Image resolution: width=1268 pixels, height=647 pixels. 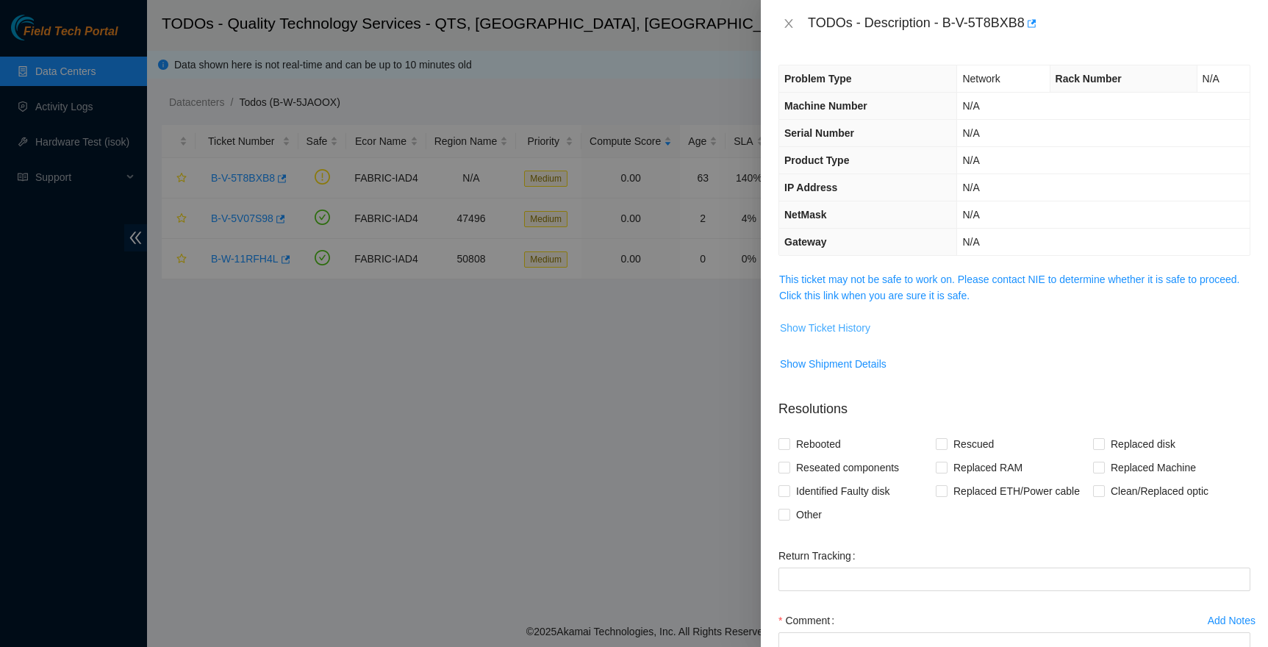 What do you see at coordinates (819, 133) in the screenshot?
I see `span: Serial Number` at bounding box center [819, 133].